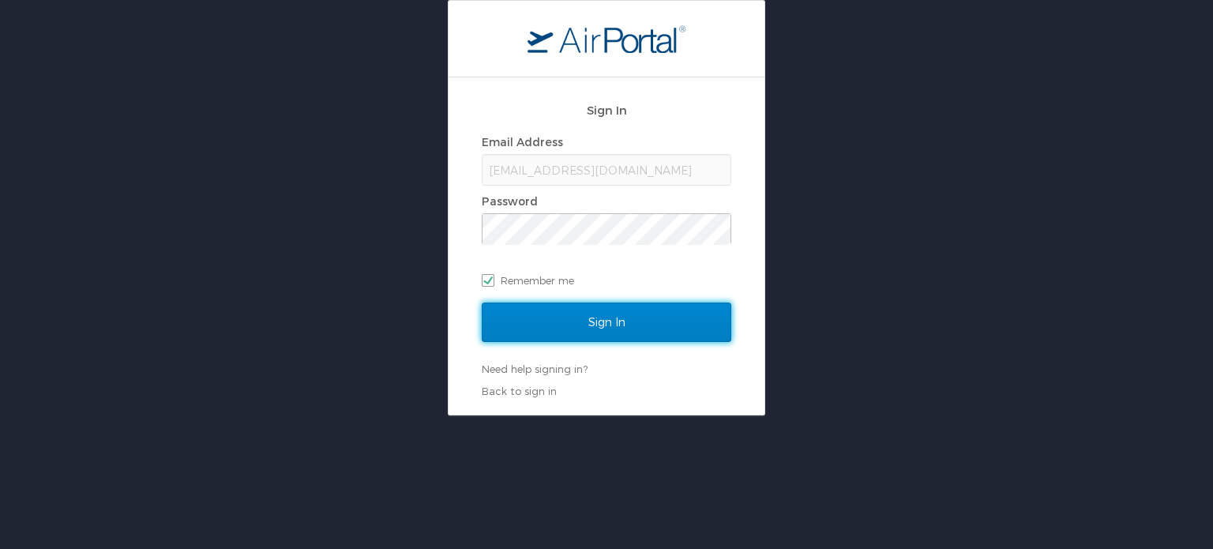 This screenshot has height=549, width=1213. I want to click on label: Email Address, so click(522, 141).